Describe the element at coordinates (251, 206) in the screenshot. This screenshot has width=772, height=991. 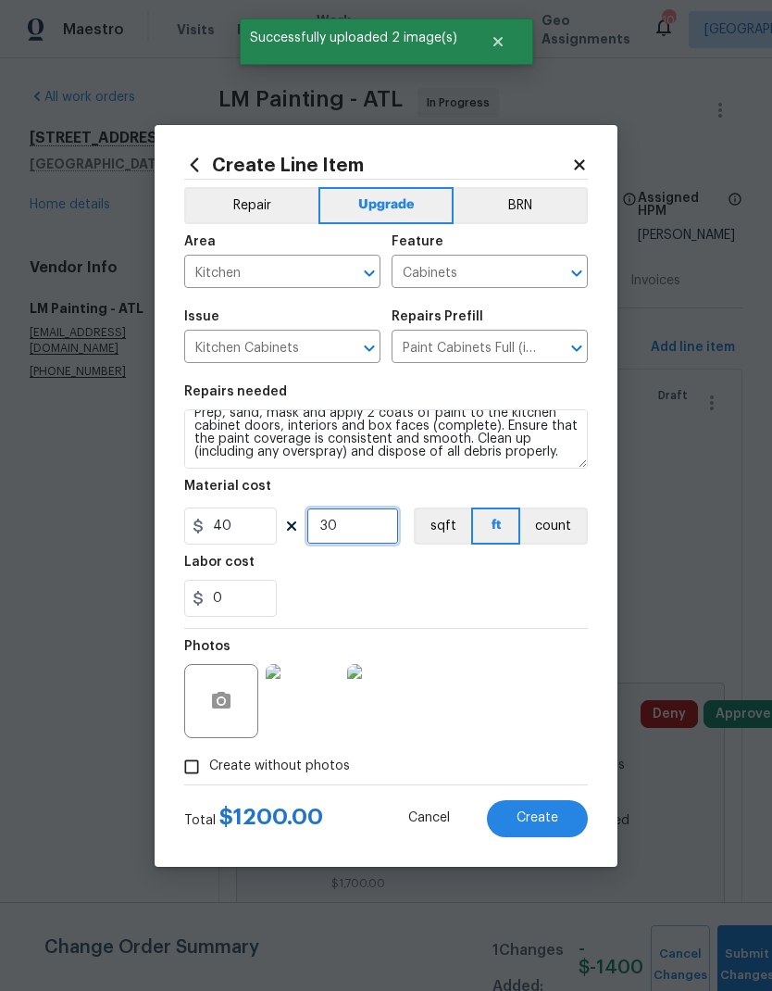
I see `button: Repair` at that location.